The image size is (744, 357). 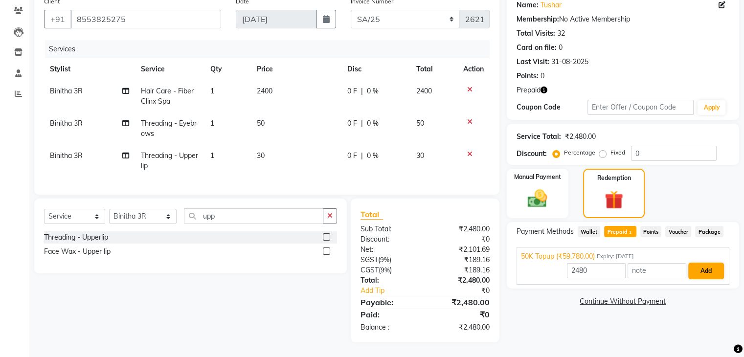 What do you see at coordinates (706, 271) in the screenshot?
I see `button: Add` at bounding box center [706, 271].